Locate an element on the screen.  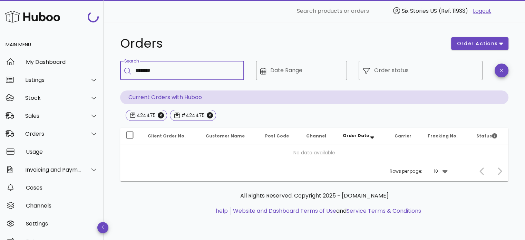
a: Logout is located at coordinates (482, 11).